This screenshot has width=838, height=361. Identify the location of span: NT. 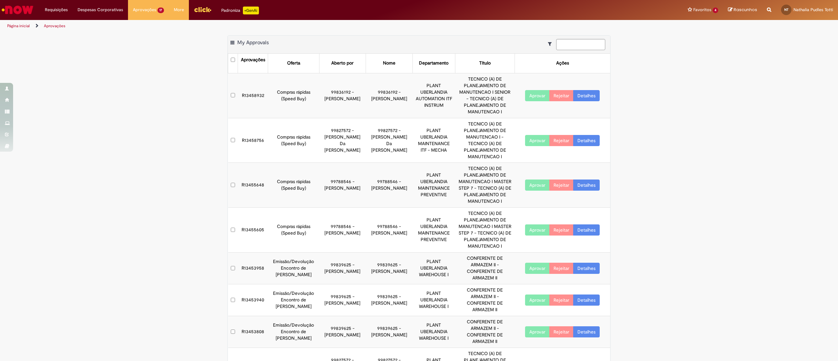
(786, 9).